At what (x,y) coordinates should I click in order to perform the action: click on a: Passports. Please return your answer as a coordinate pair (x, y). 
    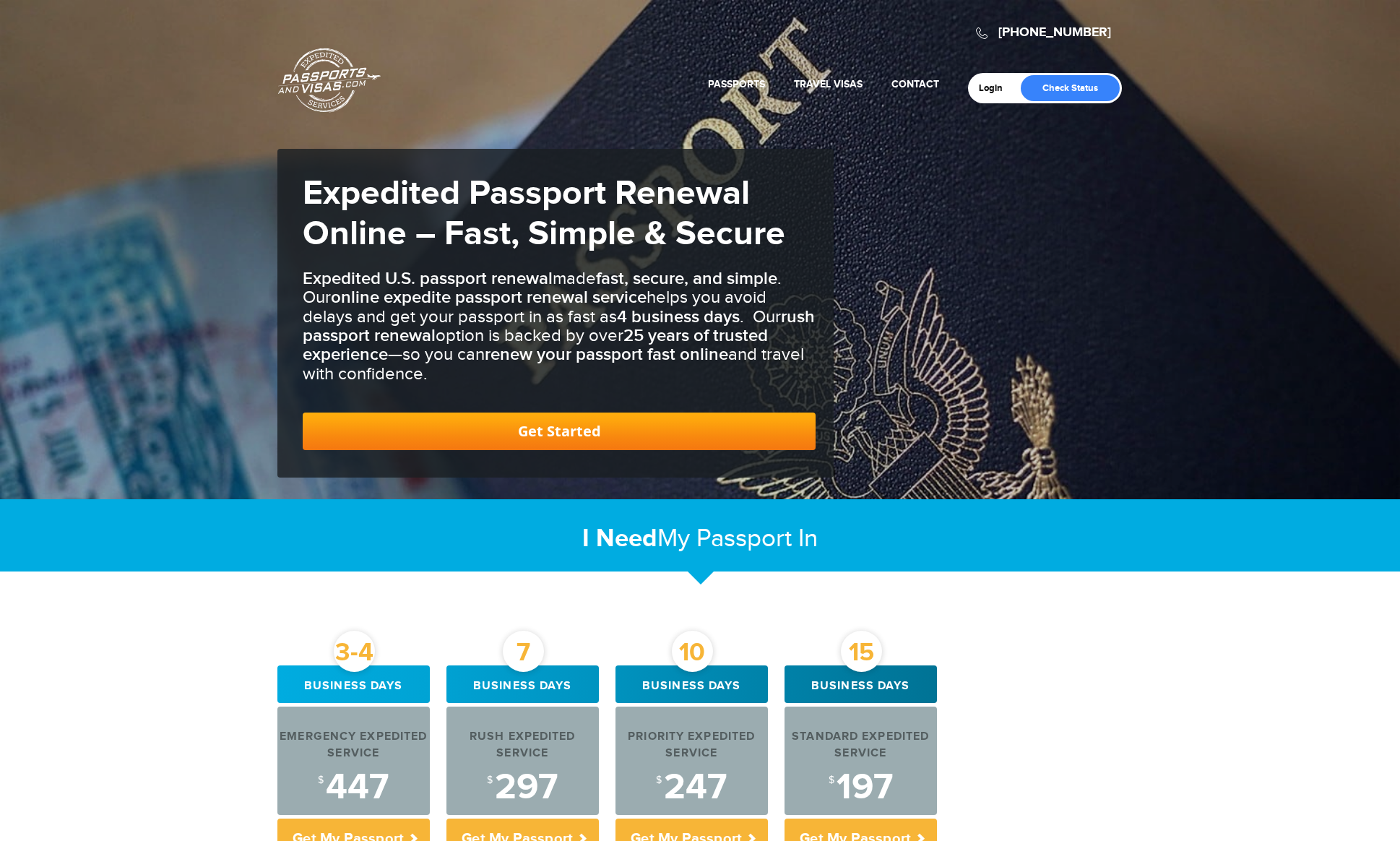
    Looking at the image, I should click on (736, 84).